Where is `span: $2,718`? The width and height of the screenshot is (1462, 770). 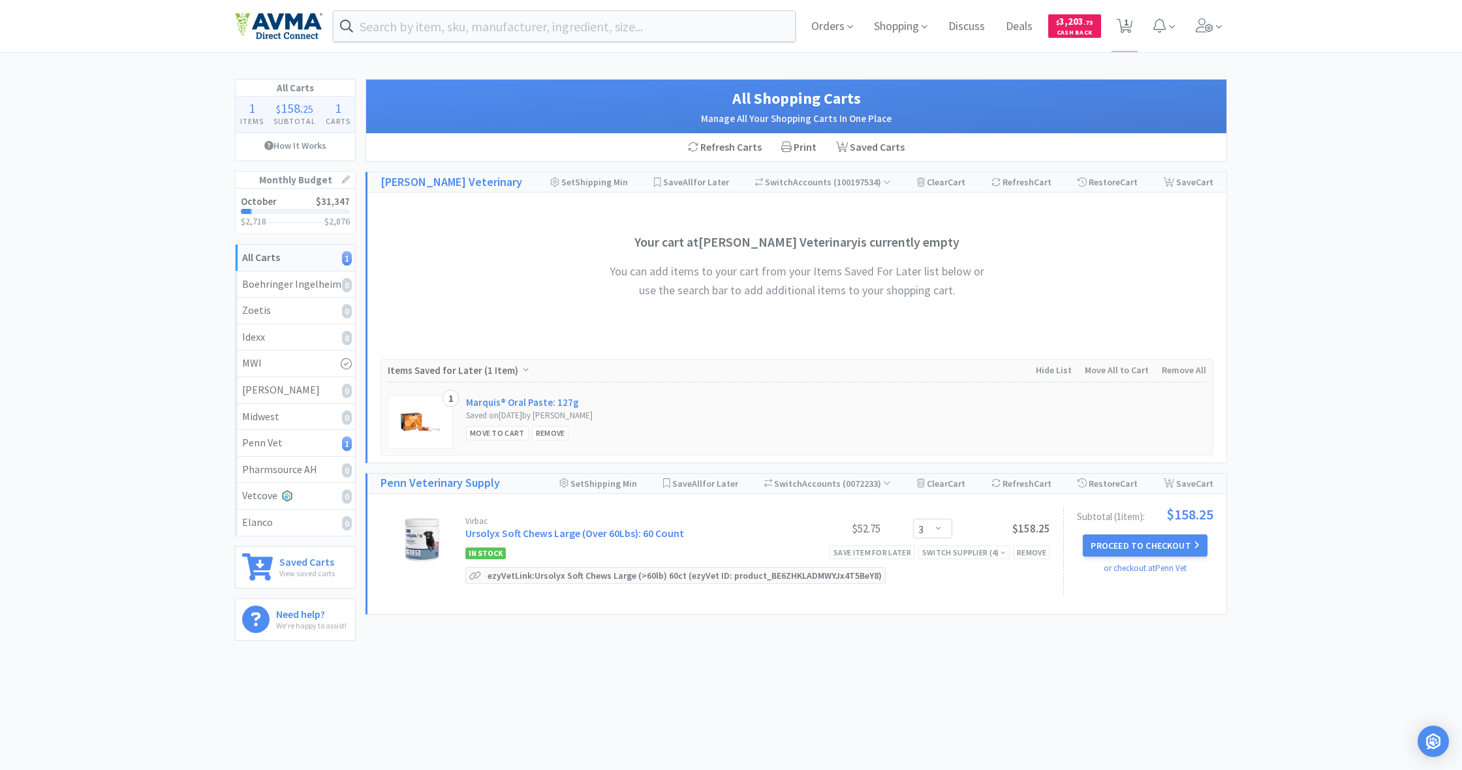
span: $2,718 is located at coordinates (253, 221).